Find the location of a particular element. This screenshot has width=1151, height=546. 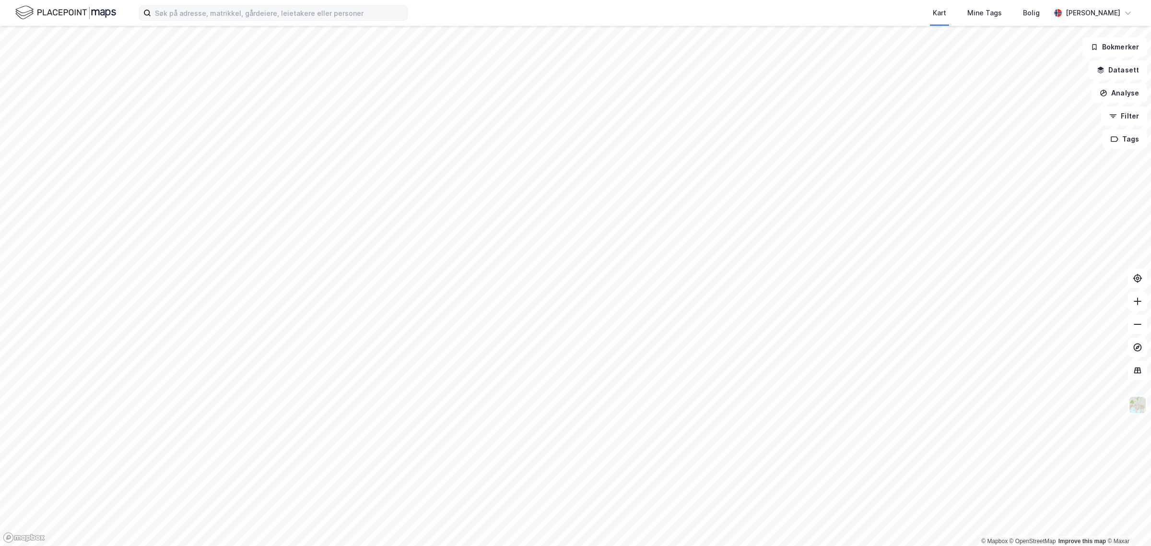

div: Bolig is located at coordinates (1031, 13).